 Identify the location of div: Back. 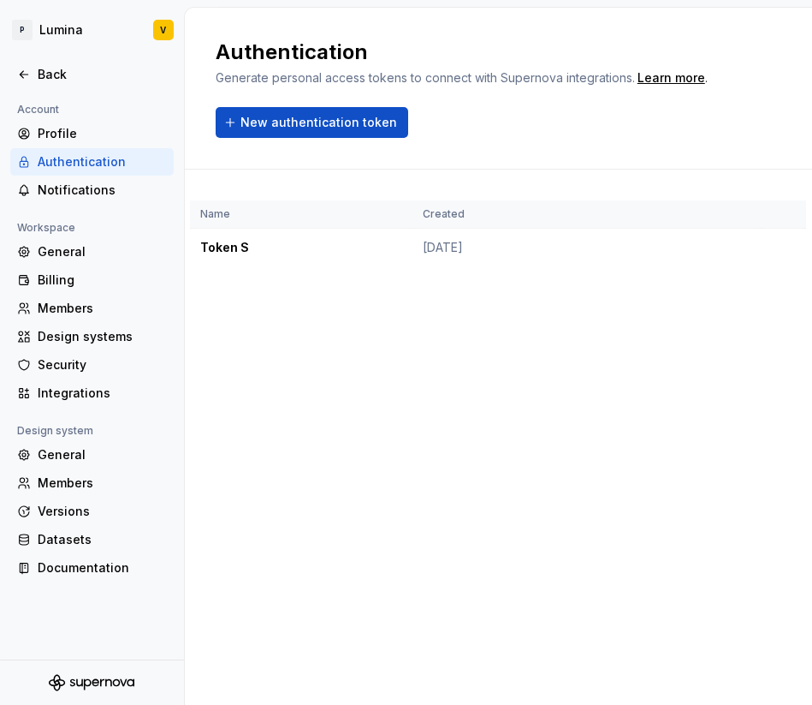
(102, 74).